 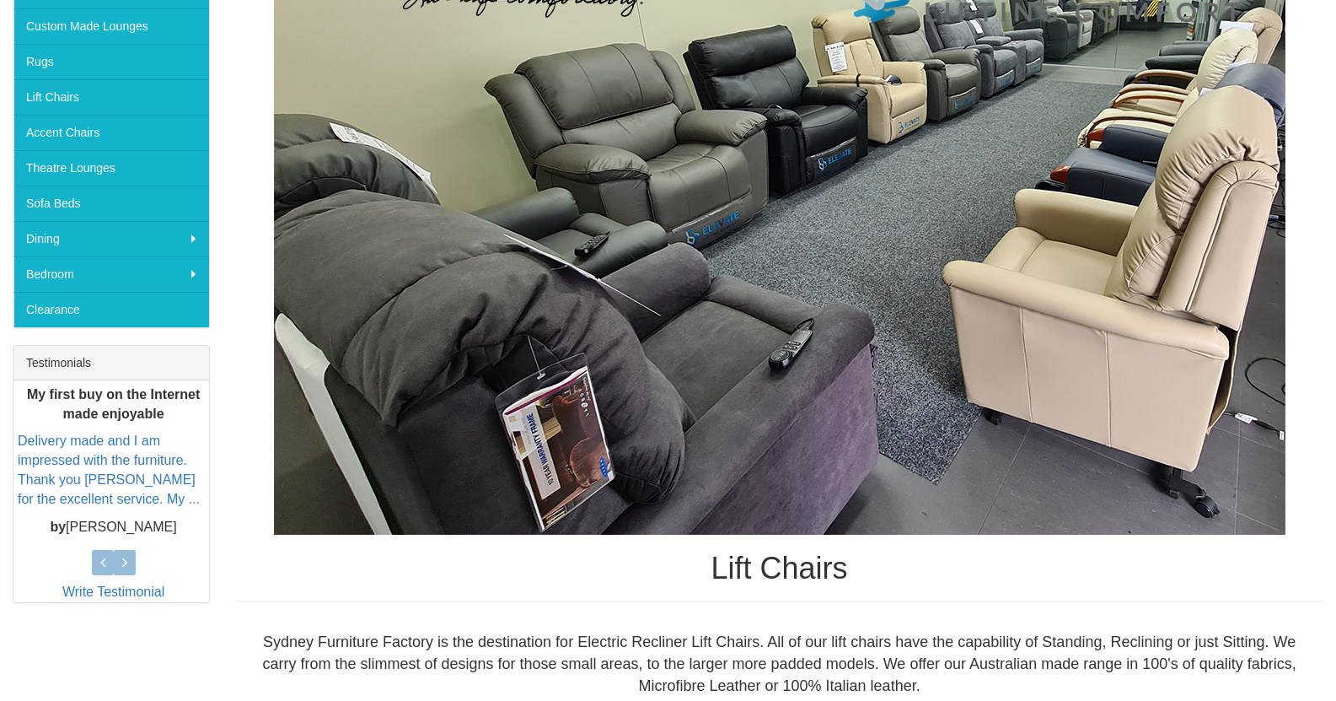 What do you see at coordinates (113, 591) in the screenshot?
I see `a: Write Testimonial` at bounding box center [113, 591].